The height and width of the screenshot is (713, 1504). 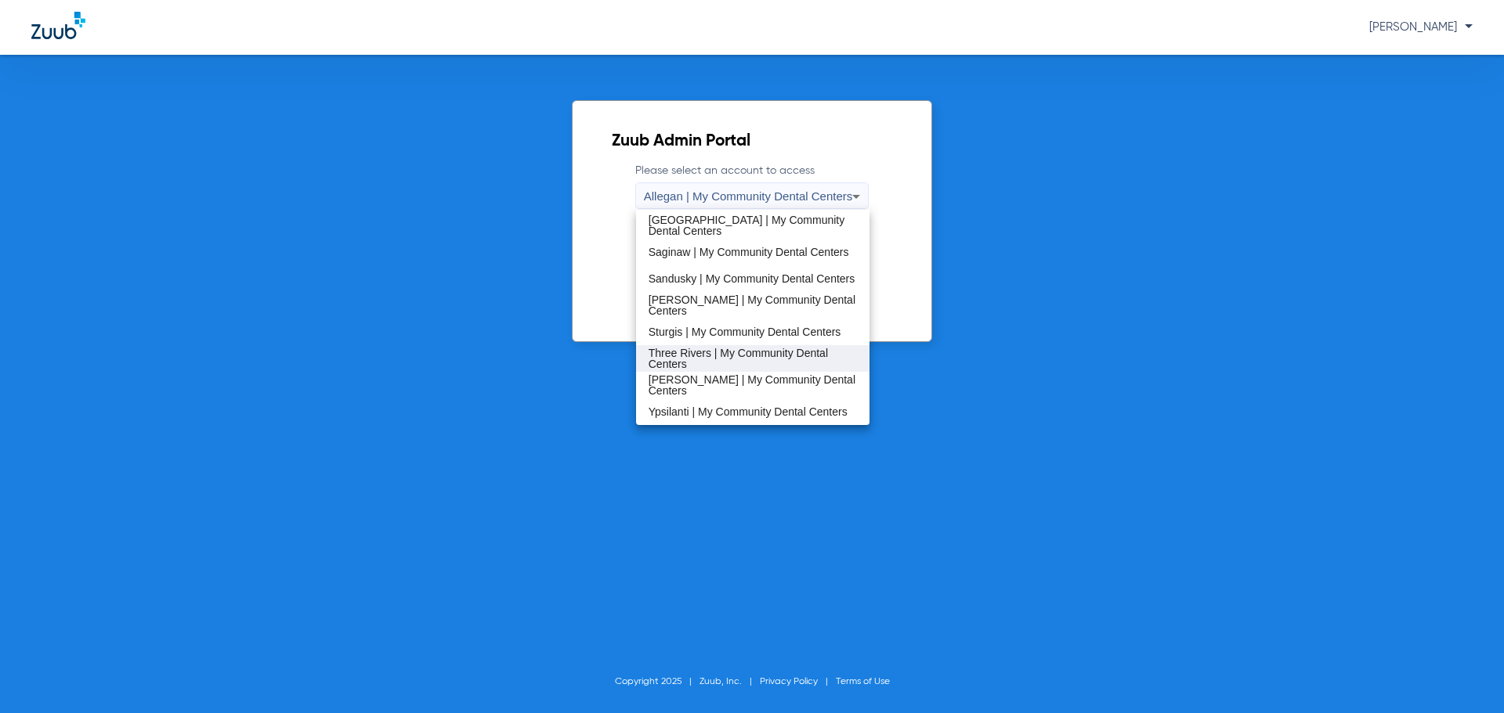 I want to click on span: Saginaw | My Community Dental Centers, so click(x=749, y=252).